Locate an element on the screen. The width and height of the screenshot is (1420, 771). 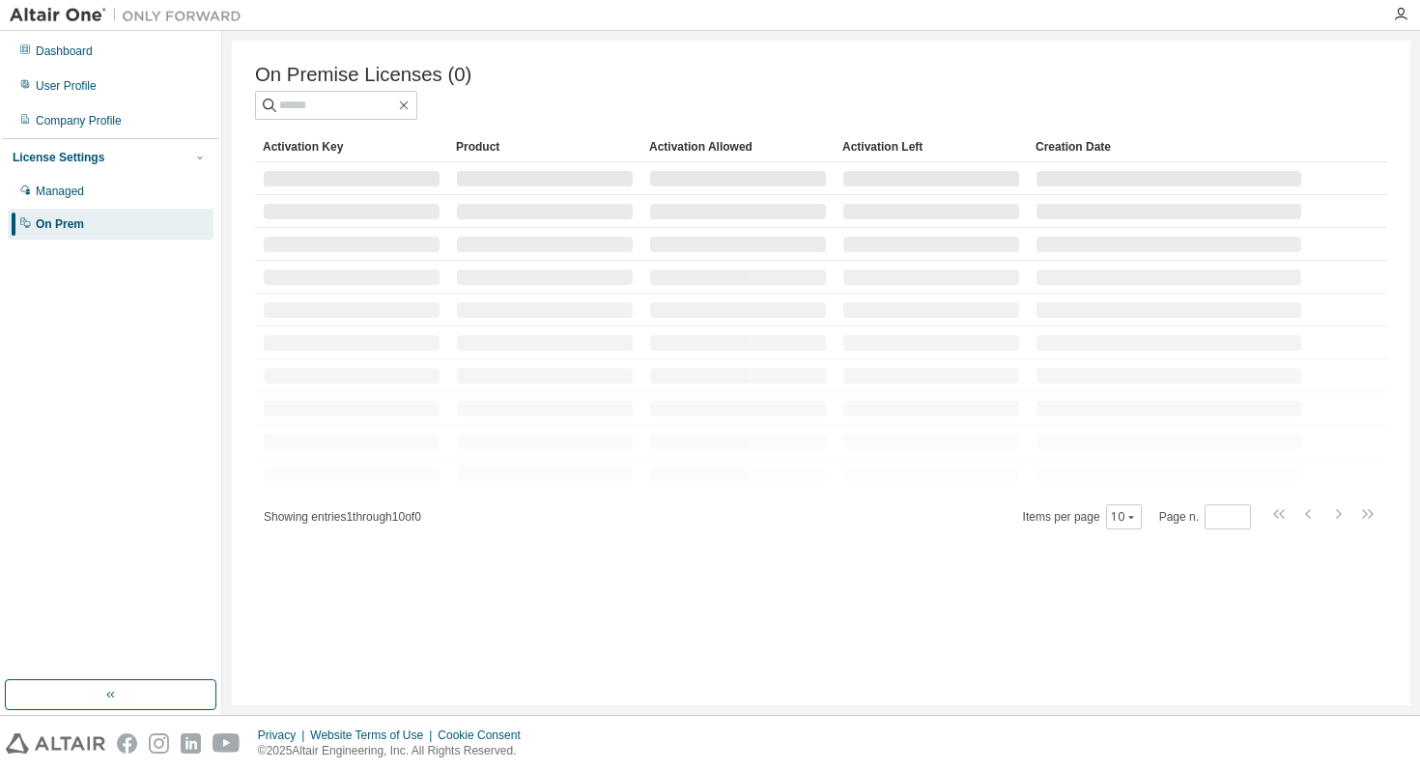
div: License Settings is located at coordinates (58, 157).